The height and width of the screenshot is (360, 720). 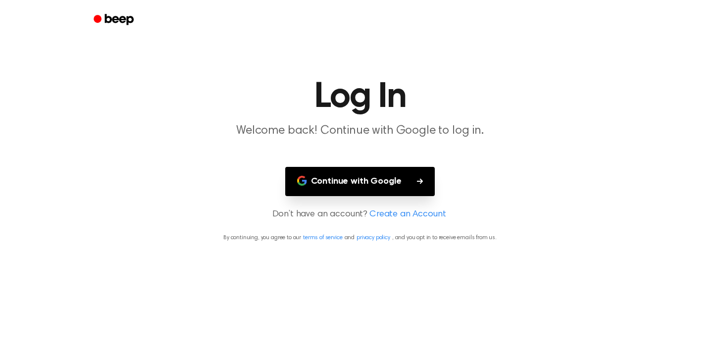 I want to click on a: Beep, so click(x=114, y=20).